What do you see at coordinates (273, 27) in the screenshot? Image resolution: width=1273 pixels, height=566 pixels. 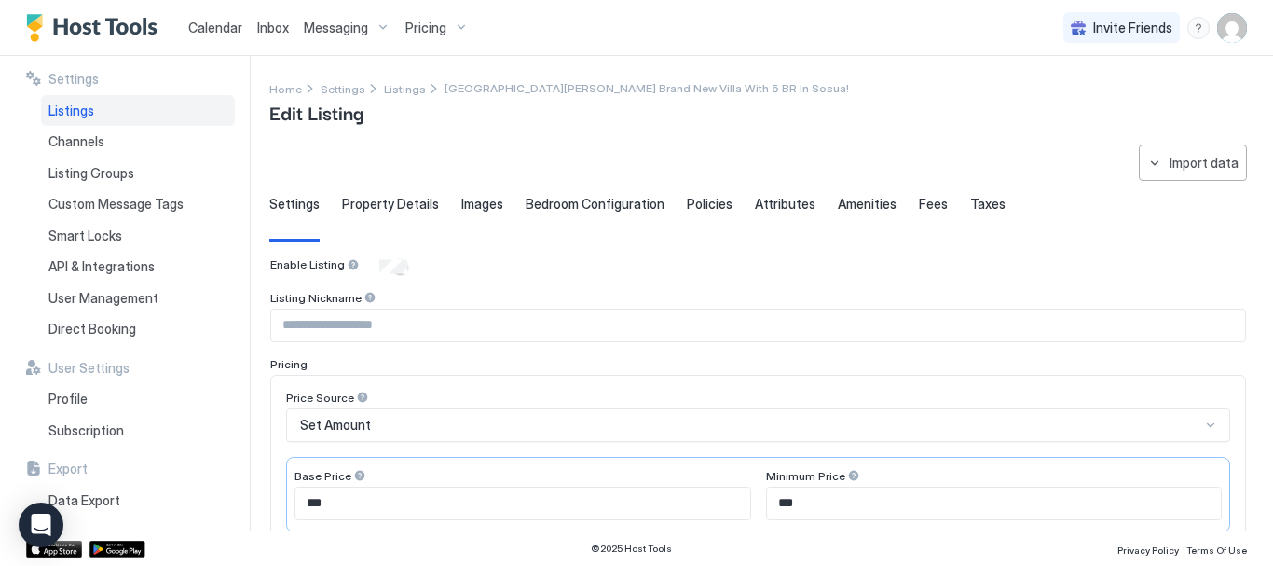 I see `span: Inbox` at bounding box center [273, 27].